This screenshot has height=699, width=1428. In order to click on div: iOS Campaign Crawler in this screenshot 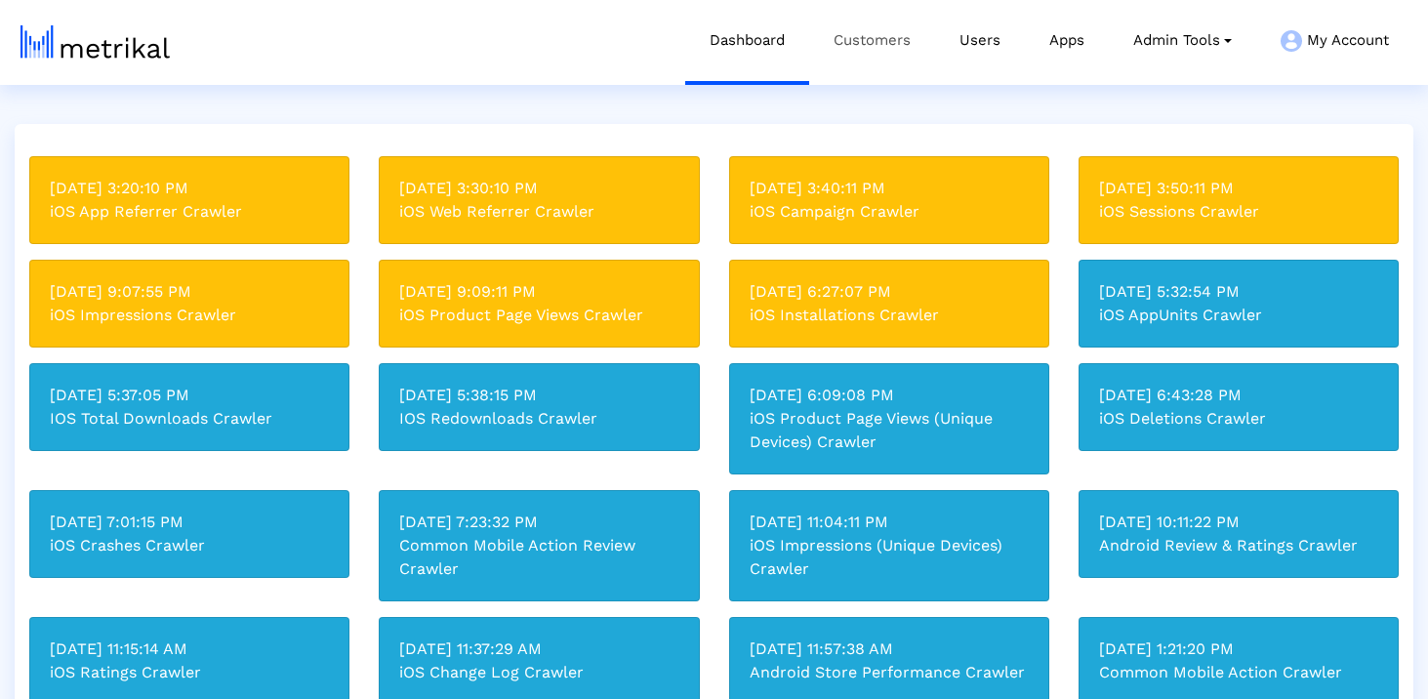, I will do `click(889, 212)`.